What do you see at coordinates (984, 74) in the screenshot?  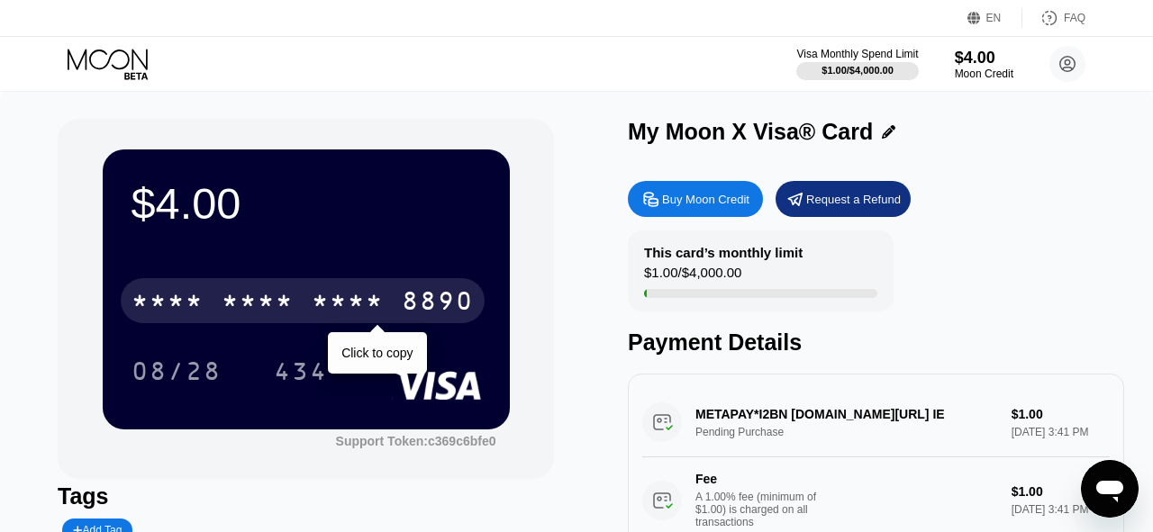 I see `div: Moon Credit` at bounding box center [984, 74].